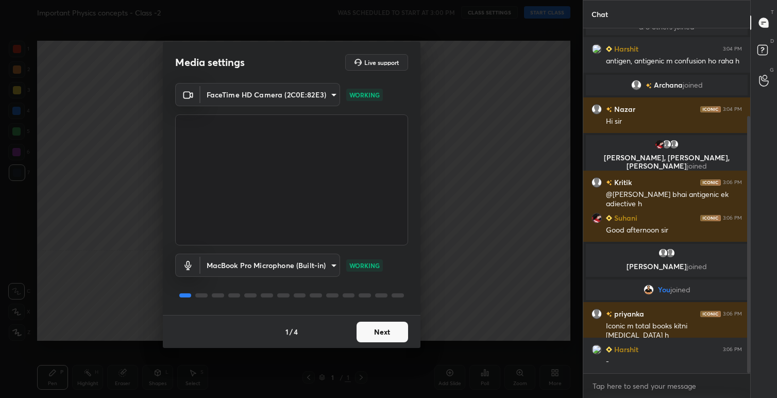 The height and width of the screenshot is (398, 777). I want to click on div: Good afternoon sir, so click(674, 230).